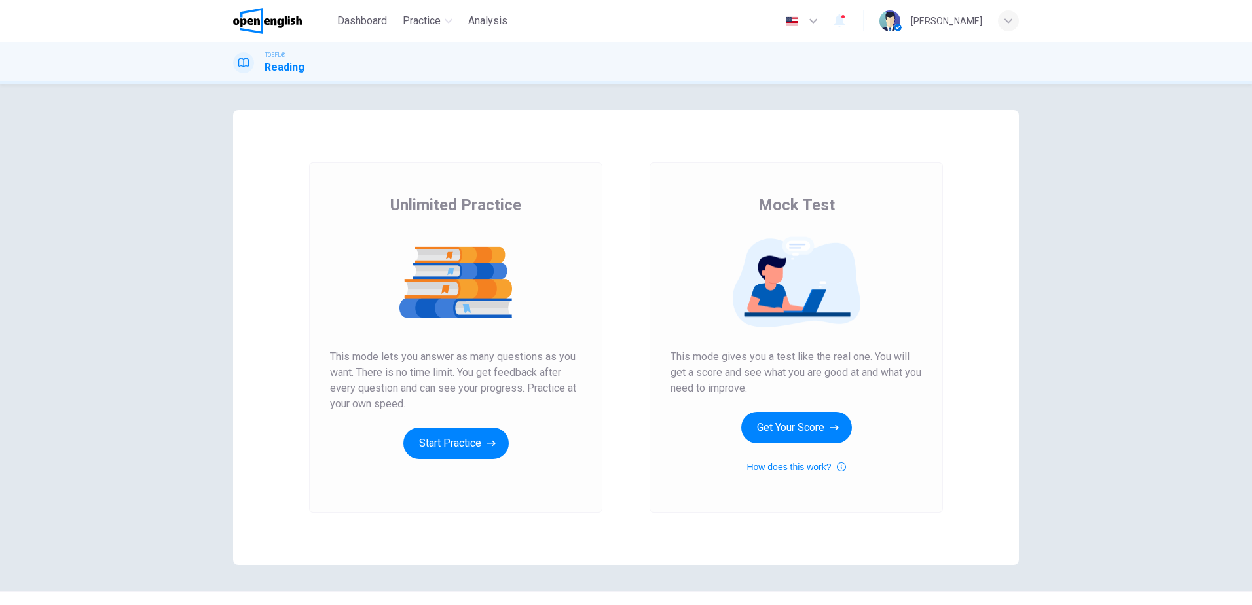 This screenshot has height=605, width=1252. What do you see at coordinates (456, 205) in the screenshot?
I see `span: Unlimited Practice` at bounding box center [456, 205].